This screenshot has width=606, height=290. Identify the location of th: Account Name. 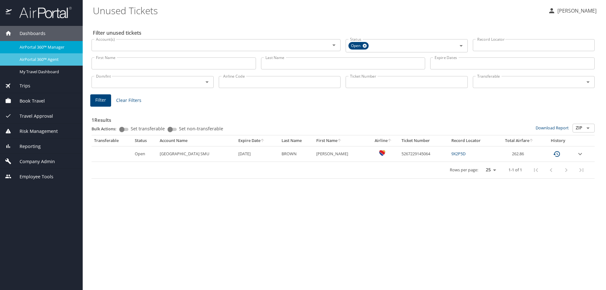
(196, 141).